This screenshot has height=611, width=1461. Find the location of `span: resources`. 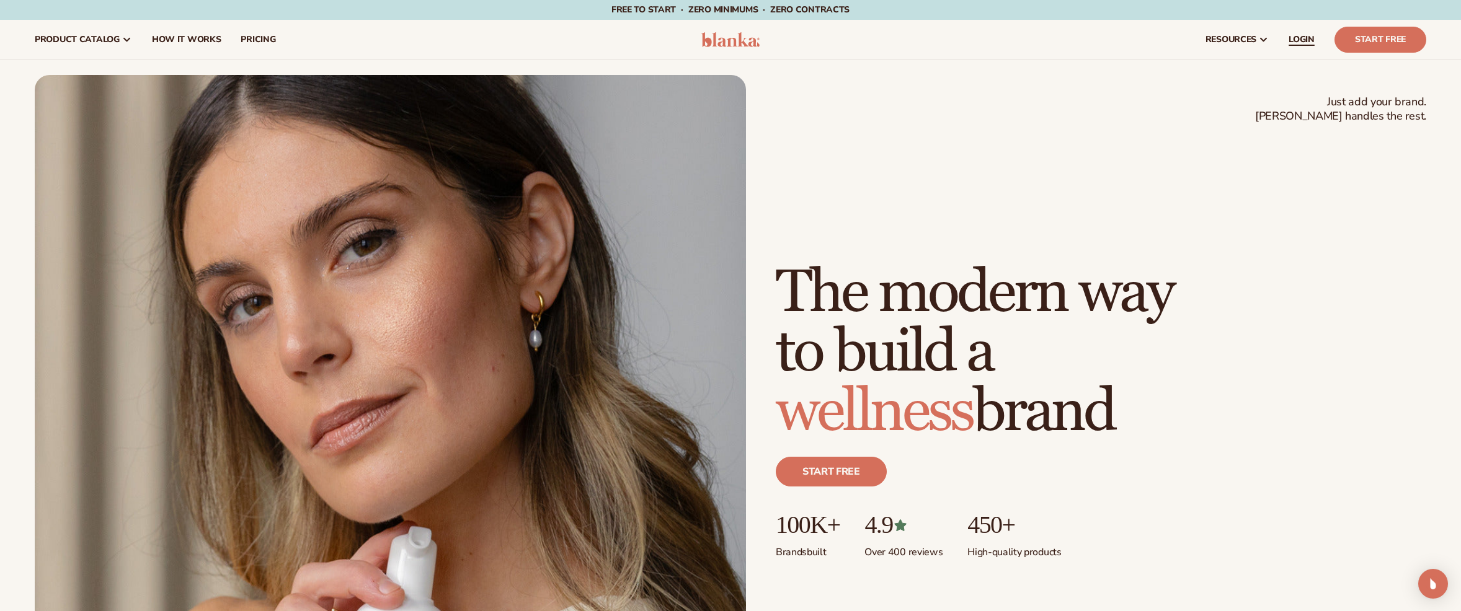

span: resources is located at coordinates (1231, 40).